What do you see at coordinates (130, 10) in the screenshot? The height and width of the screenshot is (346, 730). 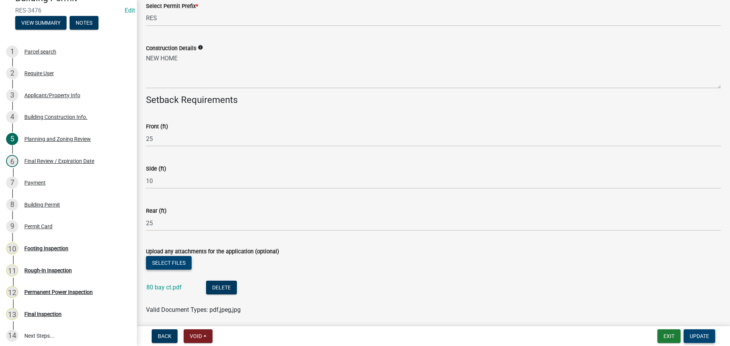 I see `wm-modal-confirm: Edit Application Number` at bounding box center [130, 10].